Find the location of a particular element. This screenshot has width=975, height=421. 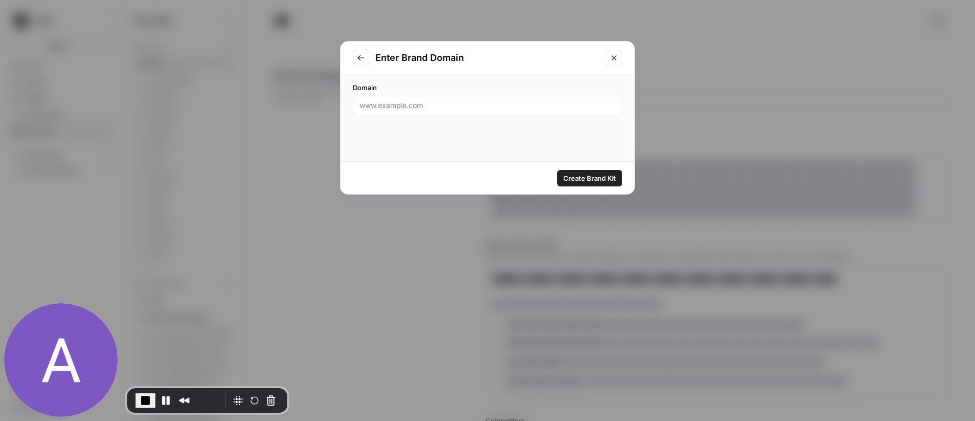

span: Create Brand Kit is located at coordinates (589, 178).